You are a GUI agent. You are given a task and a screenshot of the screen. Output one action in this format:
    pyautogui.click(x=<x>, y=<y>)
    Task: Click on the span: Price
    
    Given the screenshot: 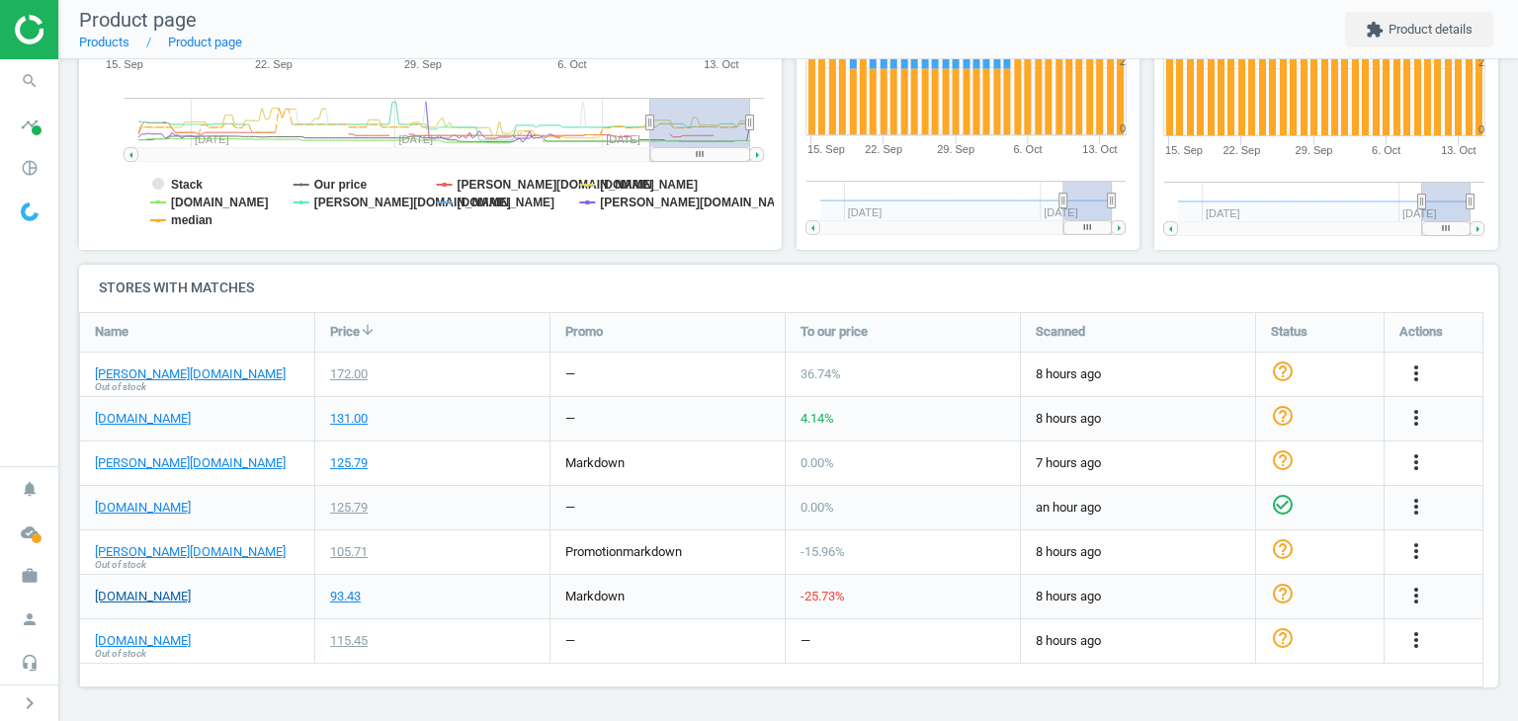 What is the action you would take?
    pyautogui.click(x=345, y=332)
    